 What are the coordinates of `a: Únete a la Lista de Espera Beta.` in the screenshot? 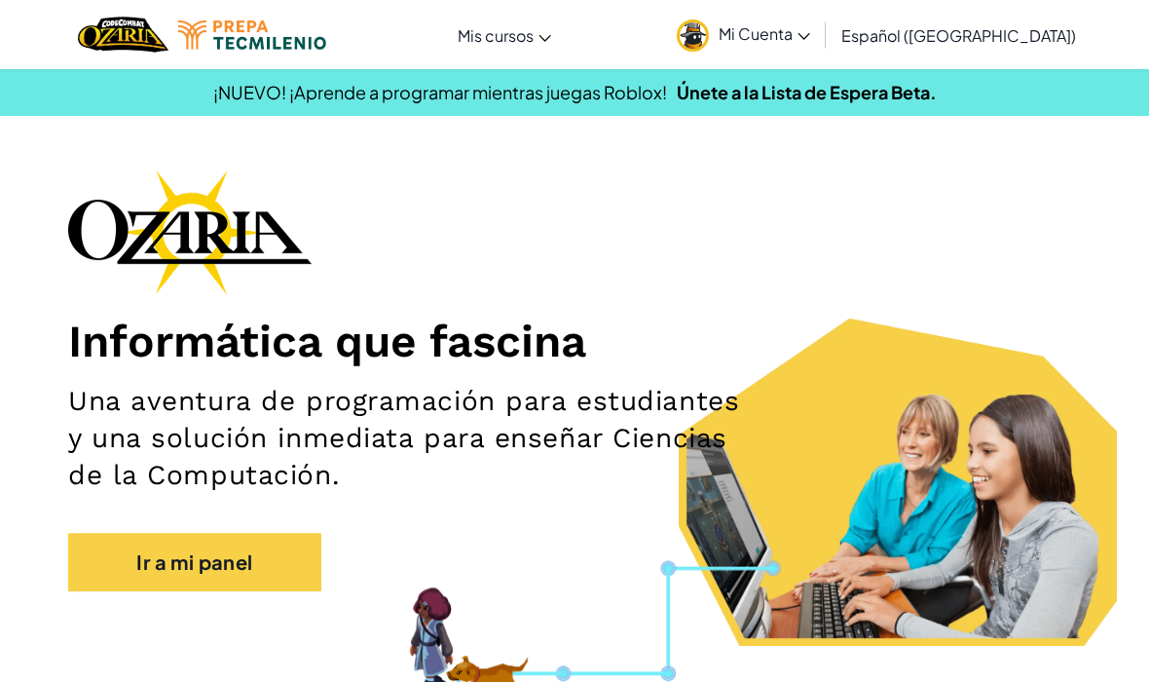 It's located at (806, 92).